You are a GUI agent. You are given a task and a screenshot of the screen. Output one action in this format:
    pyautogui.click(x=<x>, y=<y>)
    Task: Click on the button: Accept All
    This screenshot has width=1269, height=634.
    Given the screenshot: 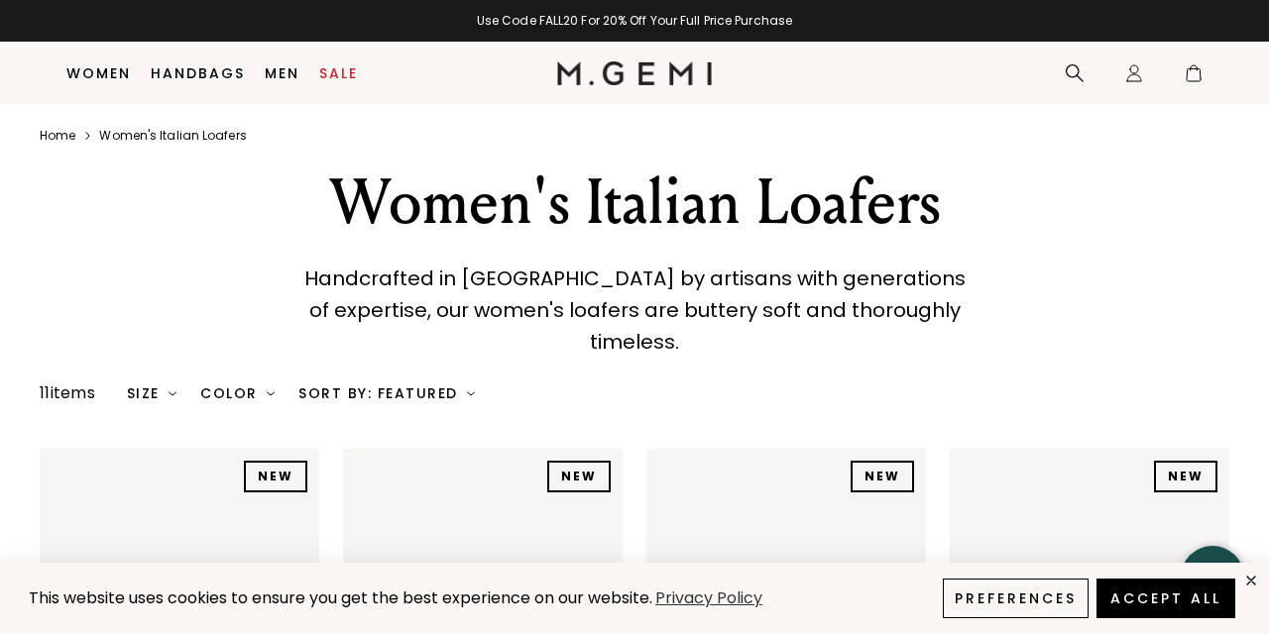 What is the action you would take?
    pyautogui.click(x=1166, y=599)
    